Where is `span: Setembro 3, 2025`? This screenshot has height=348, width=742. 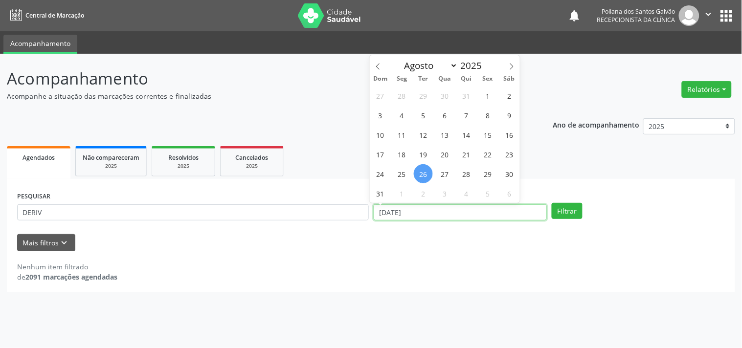
span: Setembro 3, 2025 is located at coordinates (444, 193).